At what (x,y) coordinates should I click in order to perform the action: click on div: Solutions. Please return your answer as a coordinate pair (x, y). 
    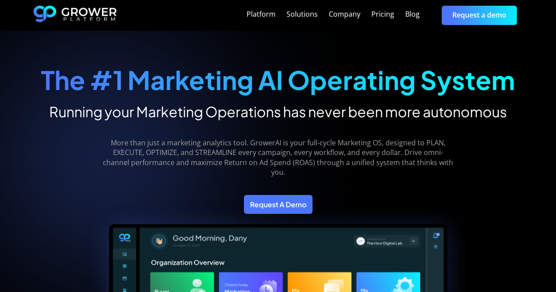
    Looking at the image, I should click on (302, 14).